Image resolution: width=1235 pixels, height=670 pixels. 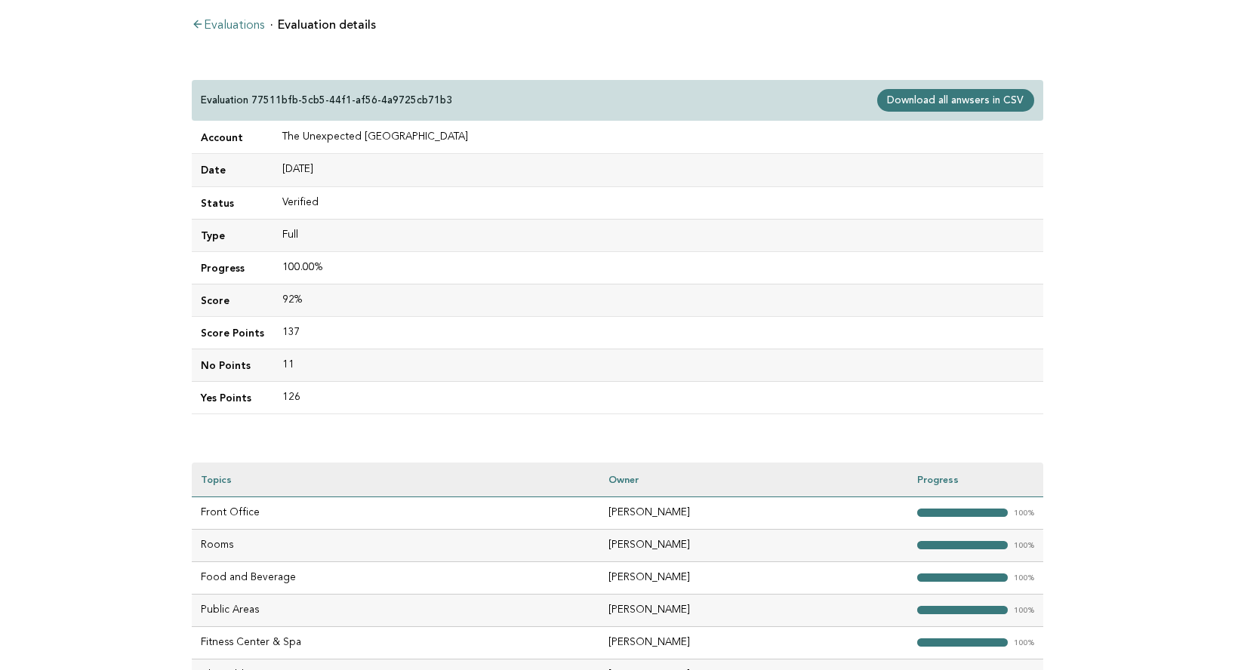 What do you see at coordinates (658, 235) in the screenshot?
I see `td: Full` at bounding box center [658, 235].